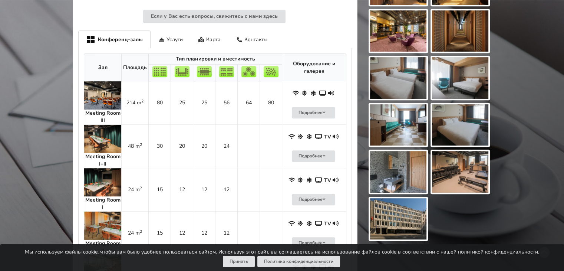  Describe the element at coordinates (135, 146) in the screenshot. I see `td: 48 m` at that location.